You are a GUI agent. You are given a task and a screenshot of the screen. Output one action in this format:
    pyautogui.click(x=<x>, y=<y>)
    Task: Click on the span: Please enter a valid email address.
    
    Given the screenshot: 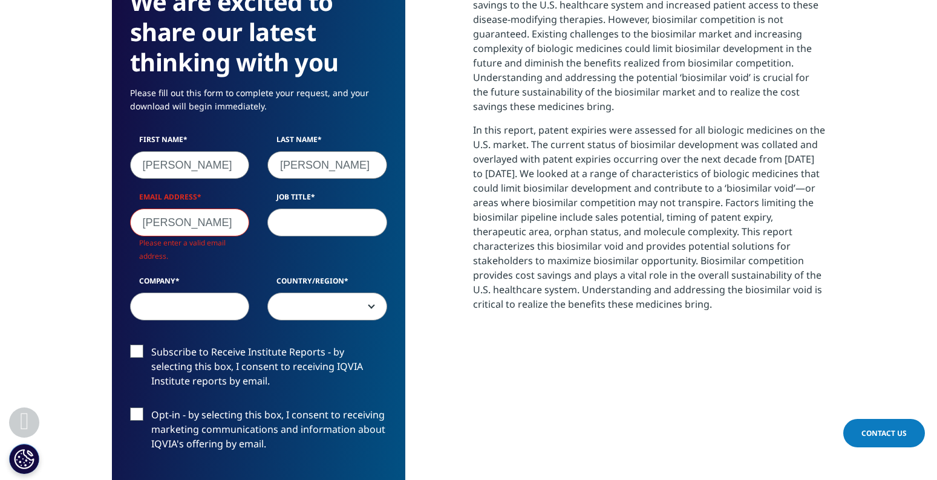 What is the action you would take?
    pyautogui.click(x=182, y=249)
    